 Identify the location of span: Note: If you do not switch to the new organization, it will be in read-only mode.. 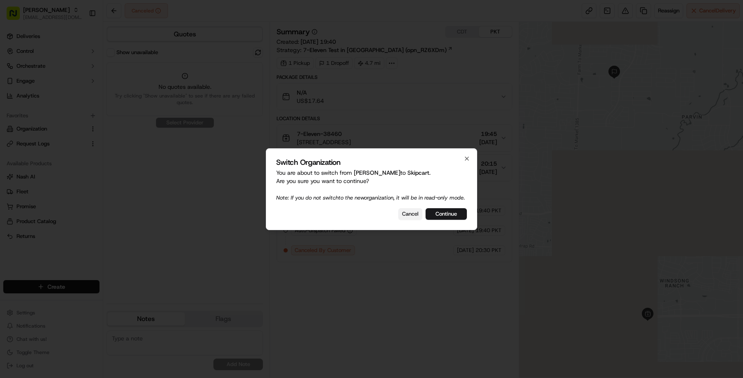
(370, 197).